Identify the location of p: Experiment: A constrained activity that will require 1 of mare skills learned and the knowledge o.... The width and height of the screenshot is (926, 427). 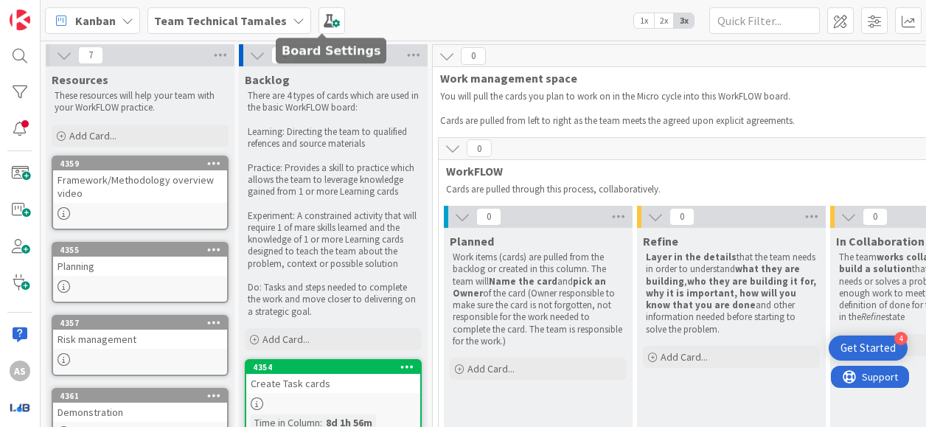
(333, 240).